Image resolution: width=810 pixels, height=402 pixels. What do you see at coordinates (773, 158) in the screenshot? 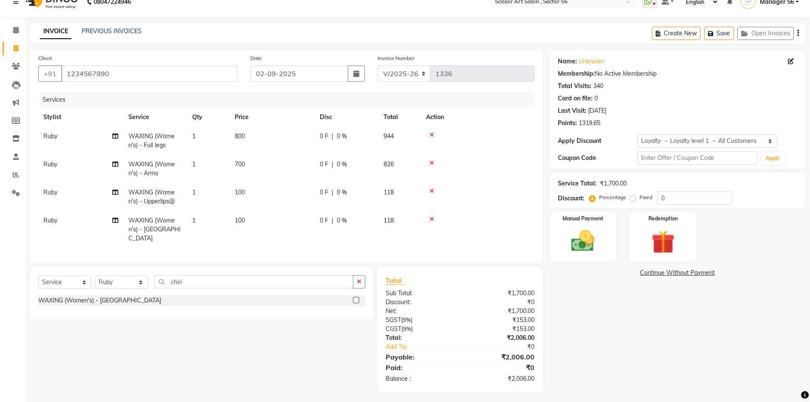
I see `button: Apply` at bounding box center [773, 158].